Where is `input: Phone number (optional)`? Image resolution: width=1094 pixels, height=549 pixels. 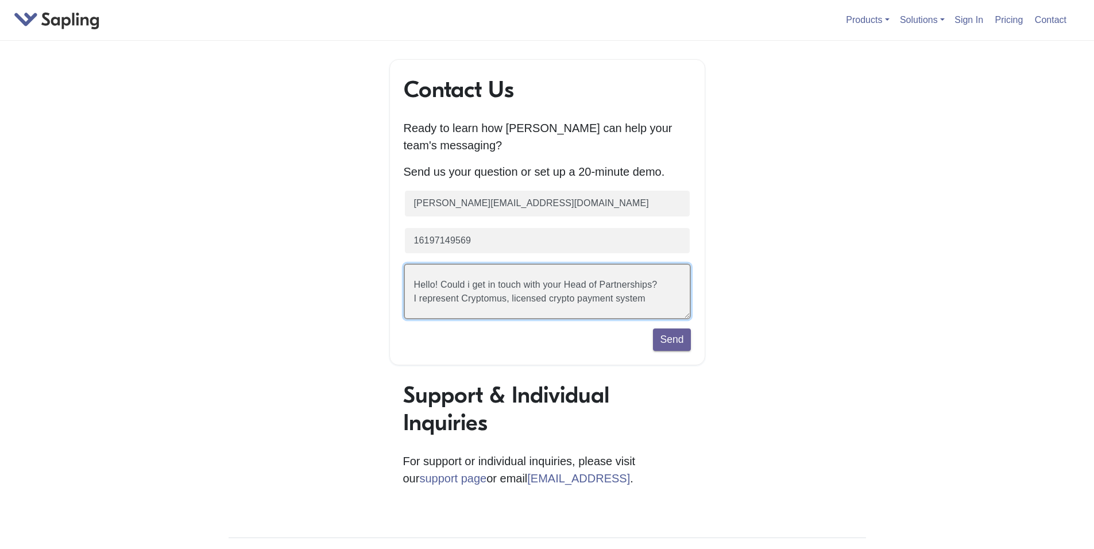
input: Phone number (optional) is located at coordinates (547, 241).